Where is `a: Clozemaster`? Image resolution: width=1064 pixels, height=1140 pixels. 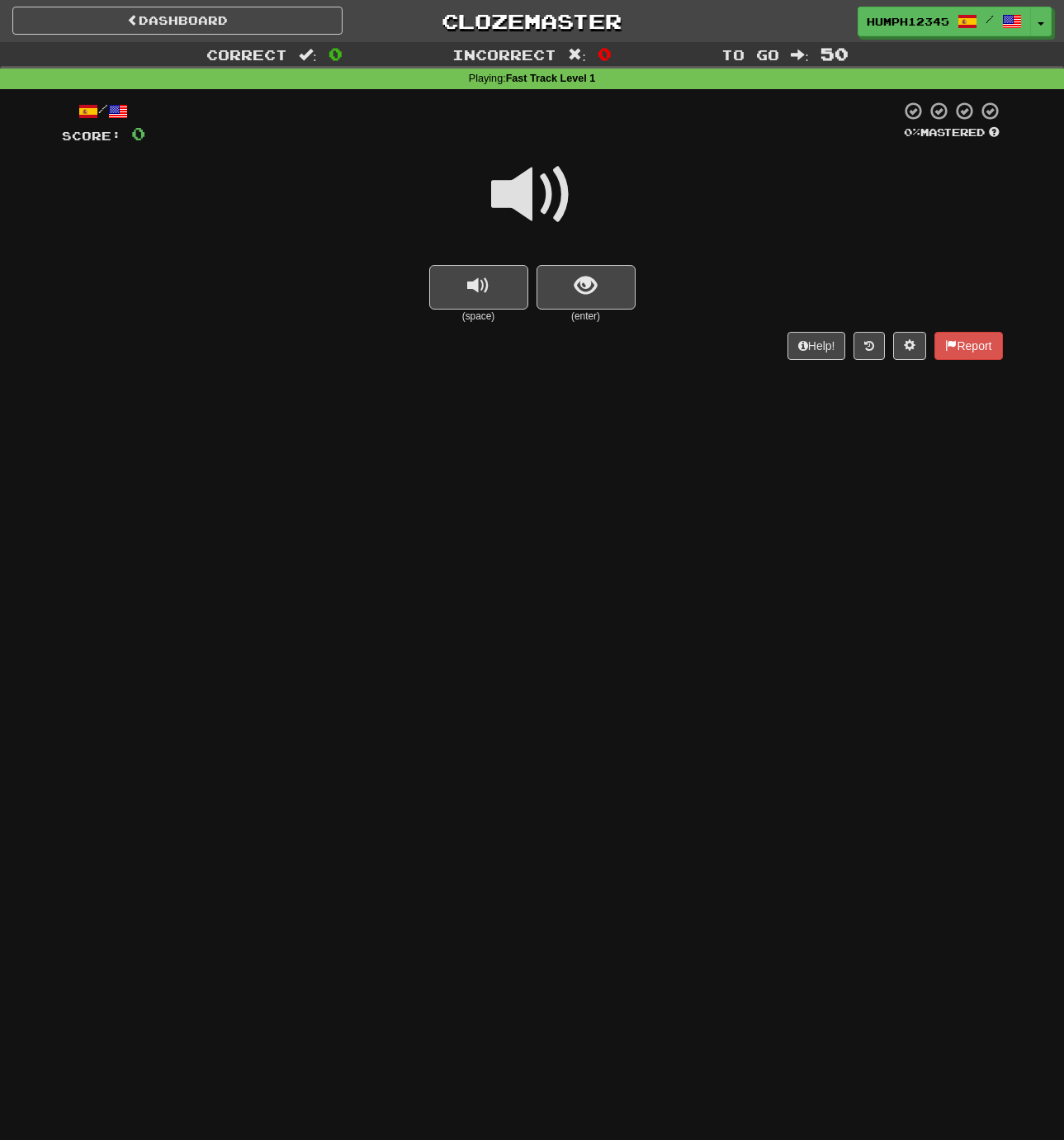
a: Clozemaster is located at coordinates (532, 21).